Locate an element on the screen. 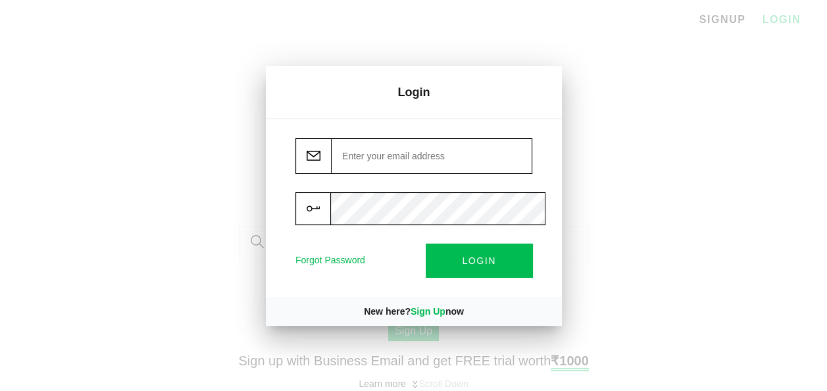 Image resolution: width=827 pixels, height=391 pixels. a: Sign Up is located at coordinates (427, 311).